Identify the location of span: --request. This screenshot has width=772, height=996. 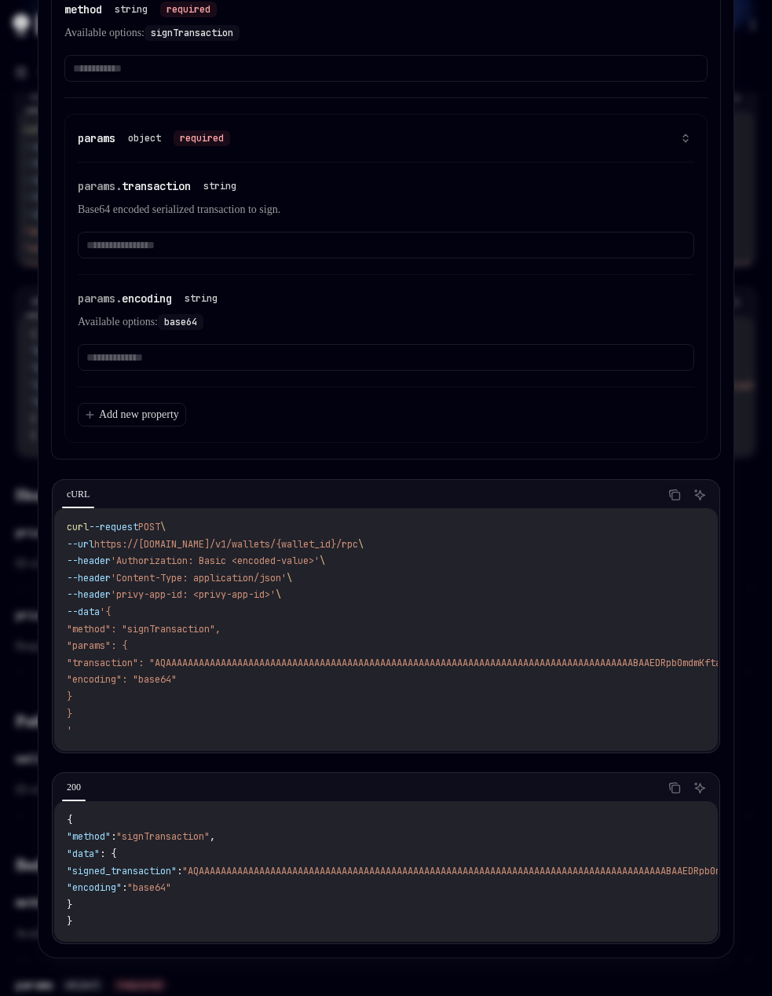
(113, 527).